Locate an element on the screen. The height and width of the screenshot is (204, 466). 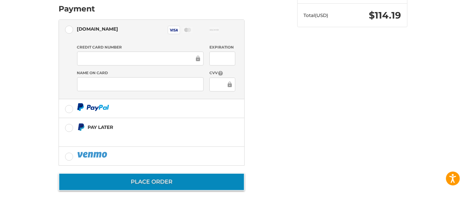
label: Name on Card is located at coordinates (140, 73).